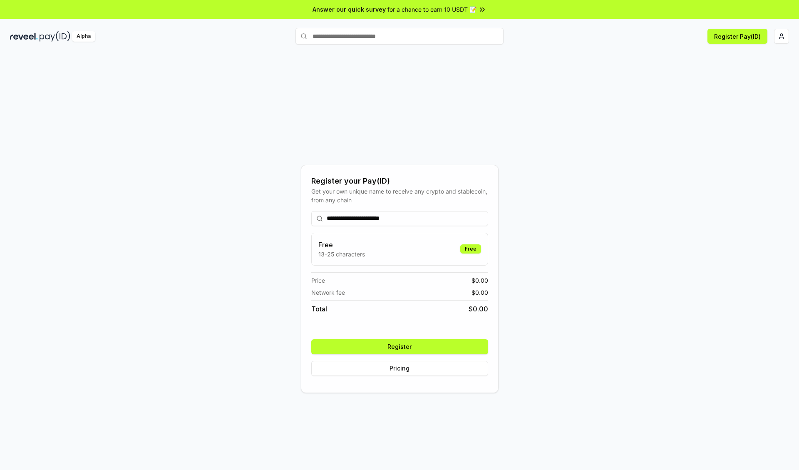  Describe the element at coordinates (341, 254) in the screenshot. I see `p: 13-25 characters` at that location.